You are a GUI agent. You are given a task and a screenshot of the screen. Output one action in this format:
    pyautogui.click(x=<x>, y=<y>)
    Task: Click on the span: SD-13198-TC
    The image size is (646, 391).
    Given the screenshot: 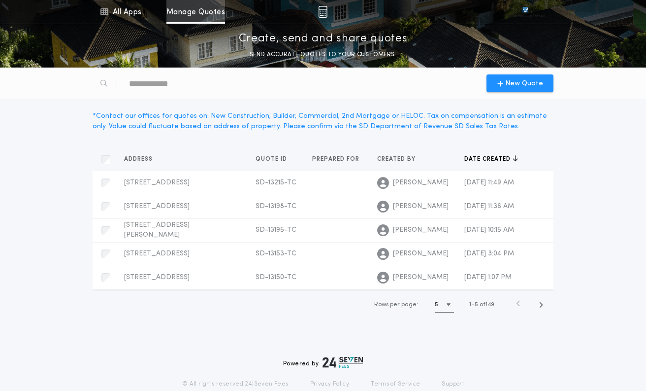 What is the action you would take?
    pyautogui.click(x=276, y=206)
    